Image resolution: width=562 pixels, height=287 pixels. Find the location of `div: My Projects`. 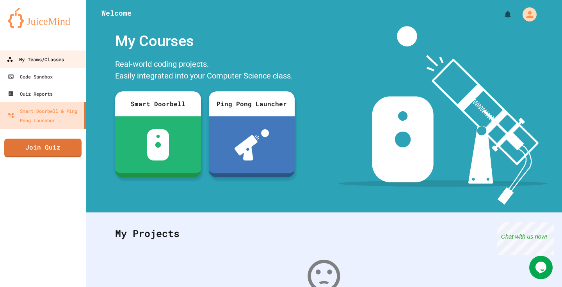

div: My Projects is located at coordinates (324, 233).